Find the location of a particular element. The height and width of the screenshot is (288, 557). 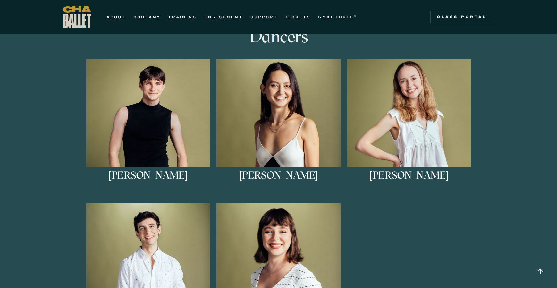

strong: GYROTONIC is located at coordinates (336, 17).